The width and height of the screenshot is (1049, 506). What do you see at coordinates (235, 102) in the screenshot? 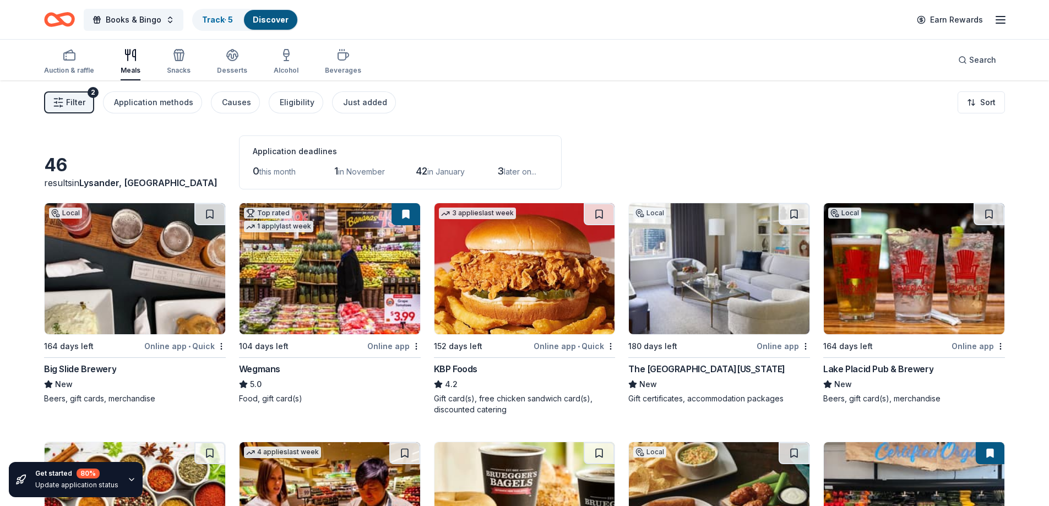
I see `button: Causes` at bounding box center [235, 102].